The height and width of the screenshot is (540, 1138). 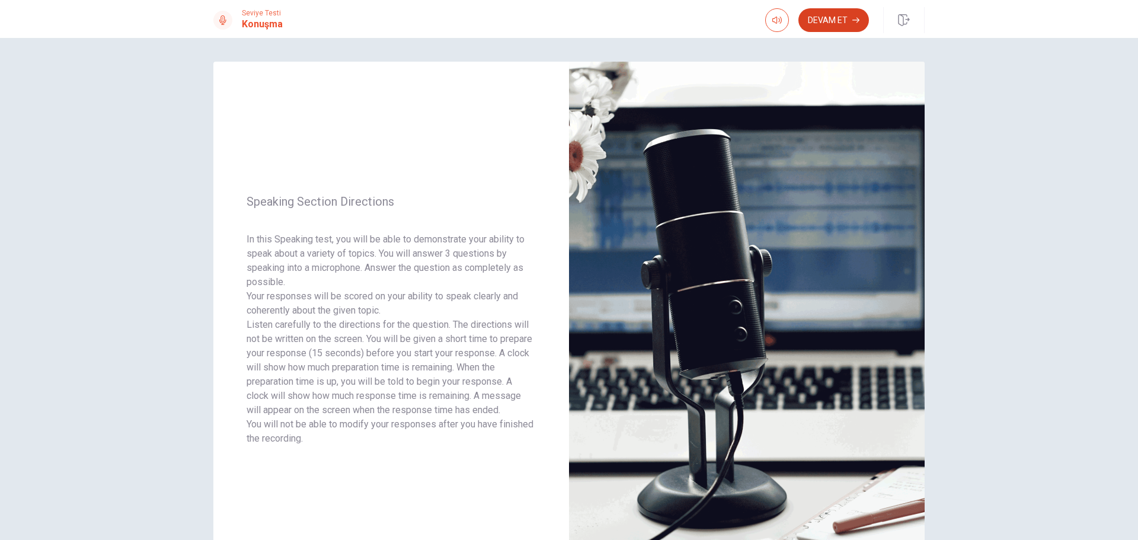 I want to click on h1: Konuşma, so click(x=262, y=24).